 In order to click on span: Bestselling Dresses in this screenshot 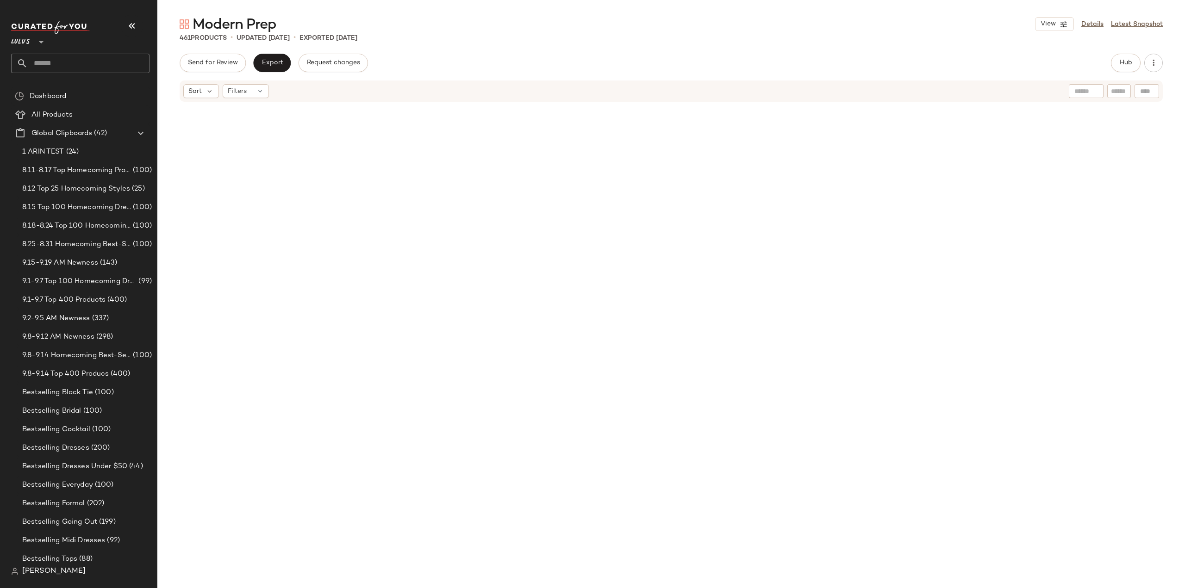, I will do `click(56, 448)`.